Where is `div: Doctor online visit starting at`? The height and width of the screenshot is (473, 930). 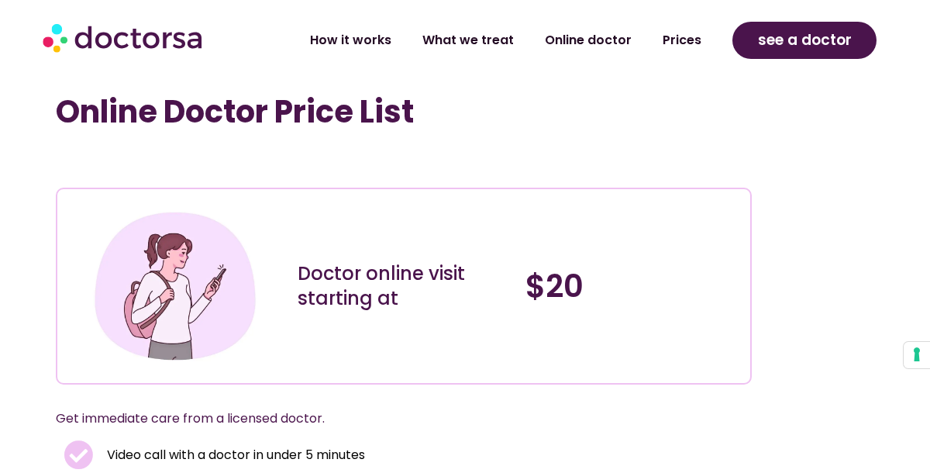 div: Doctor online visit starting at is located at coordinates (404, 286).